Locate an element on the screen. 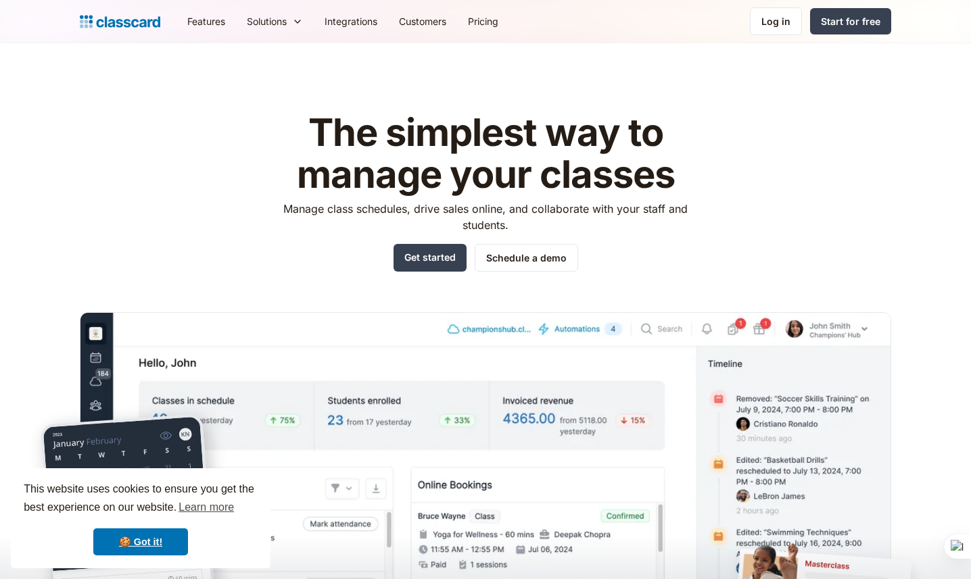 Image resolution: width=971 pixels, height=579 pixels. h1: The simplest way to manage your classes is located at coordinates (485, 153).